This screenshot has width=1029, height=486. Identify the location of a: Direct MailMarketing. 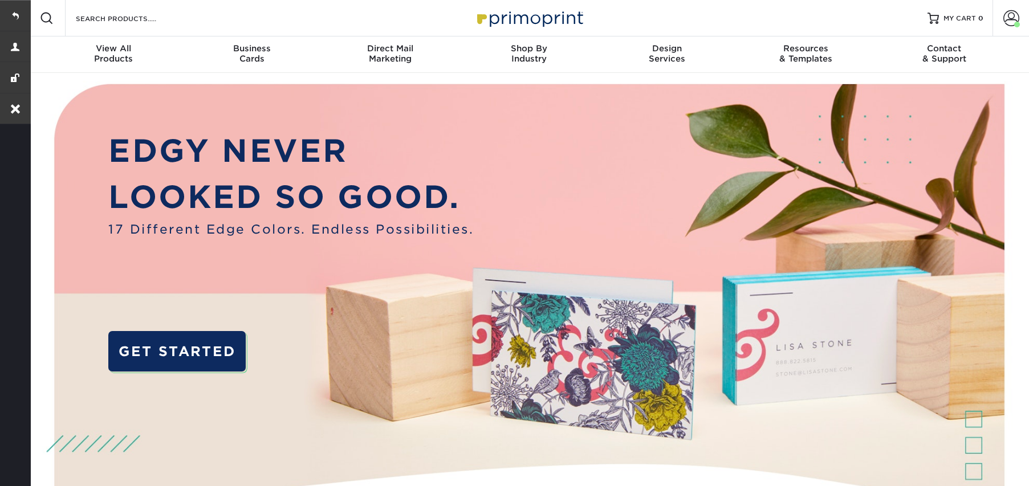
(390, 55).